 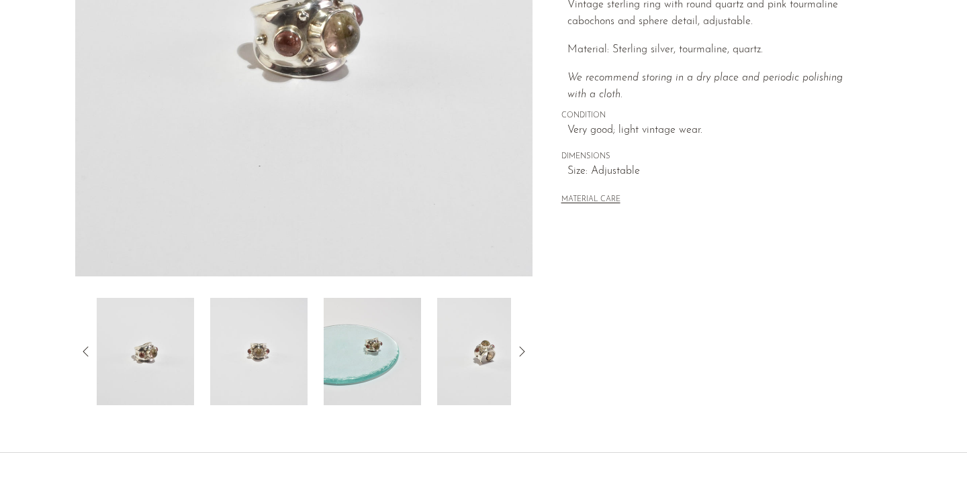 What do you see at coordinates (715, 50) in the screenshot?
I see `p: Material: Sterling silver, tourmaline, quartz.` at bounding box center [715, 50].